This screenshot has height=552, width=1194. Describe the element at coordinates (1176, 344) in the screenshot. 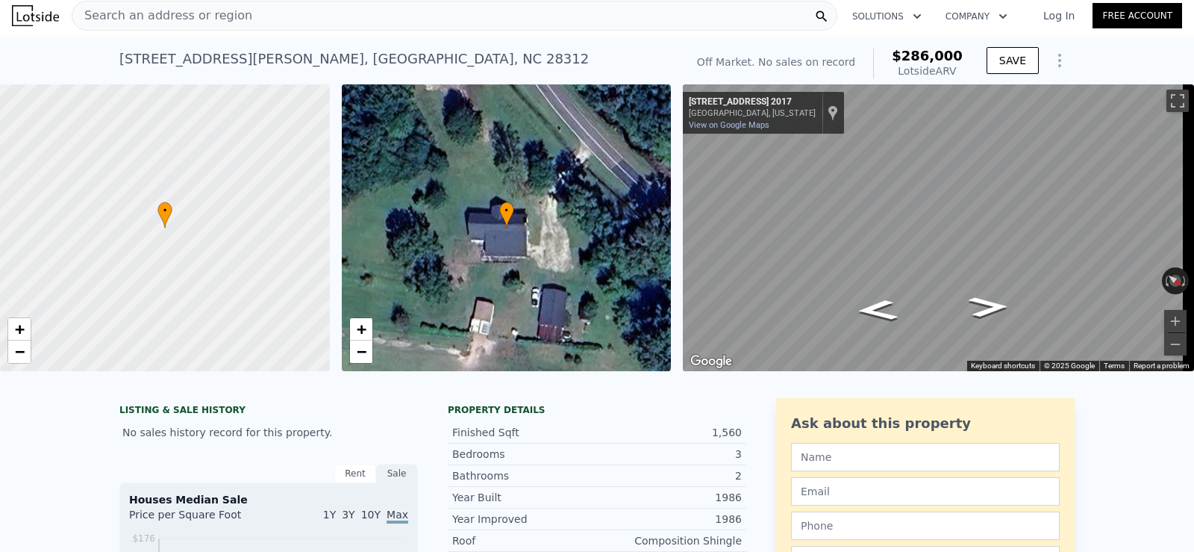

I see `button: Zoom out` at that location.